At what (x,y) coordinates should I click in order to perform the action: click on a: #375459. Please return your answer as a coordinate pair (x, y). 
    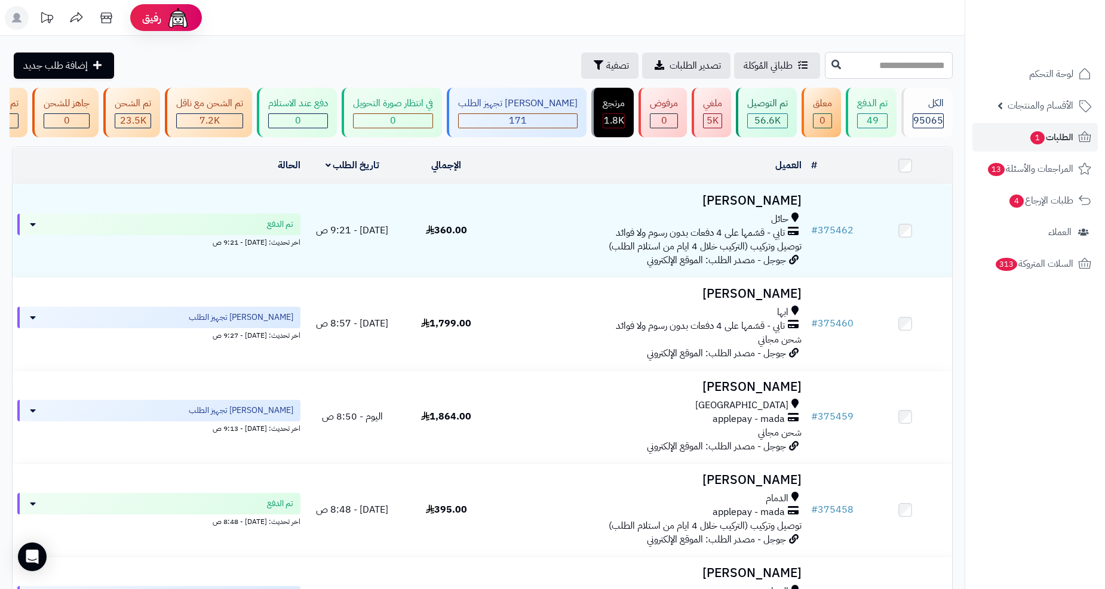
    Looking at the image, I should click on (832, 417).